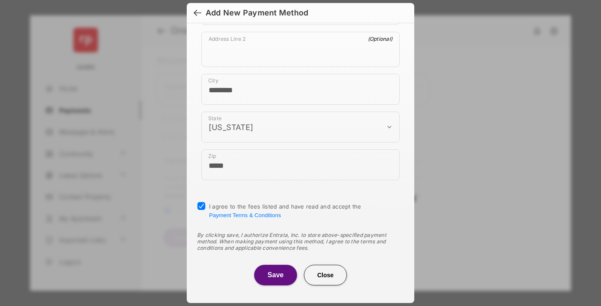  Describe the element at coordinates (300, 127) in the screenshot. I see `div: payment_method_screening[postal_addresses][administrativeArea]` at that location.